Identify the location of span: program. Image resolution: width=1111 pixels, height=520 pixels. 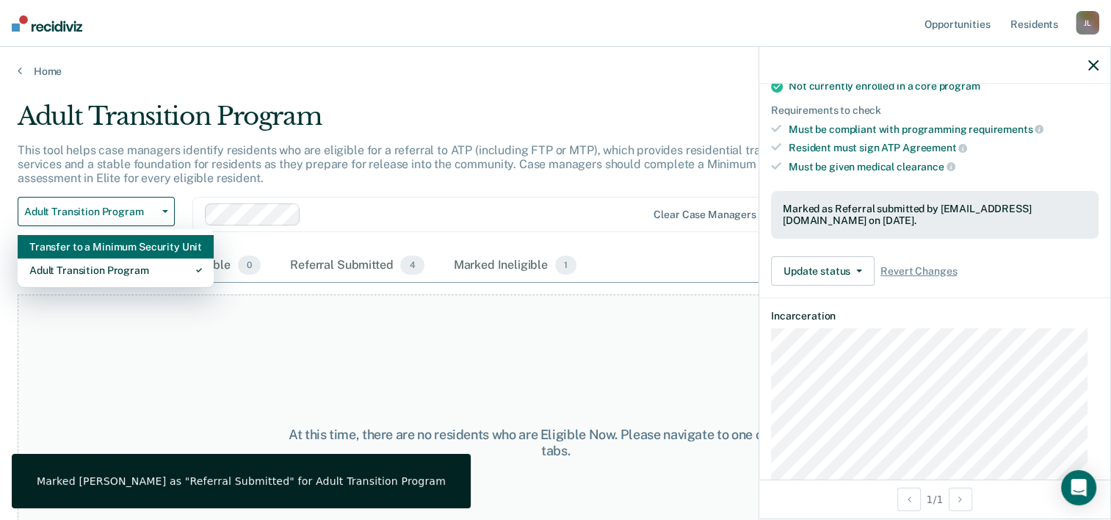
(959, 86).